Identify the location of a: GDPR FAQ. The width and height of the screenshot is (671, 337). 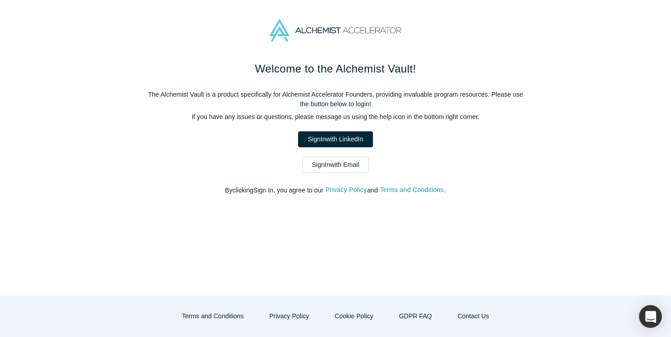
(415, 316).